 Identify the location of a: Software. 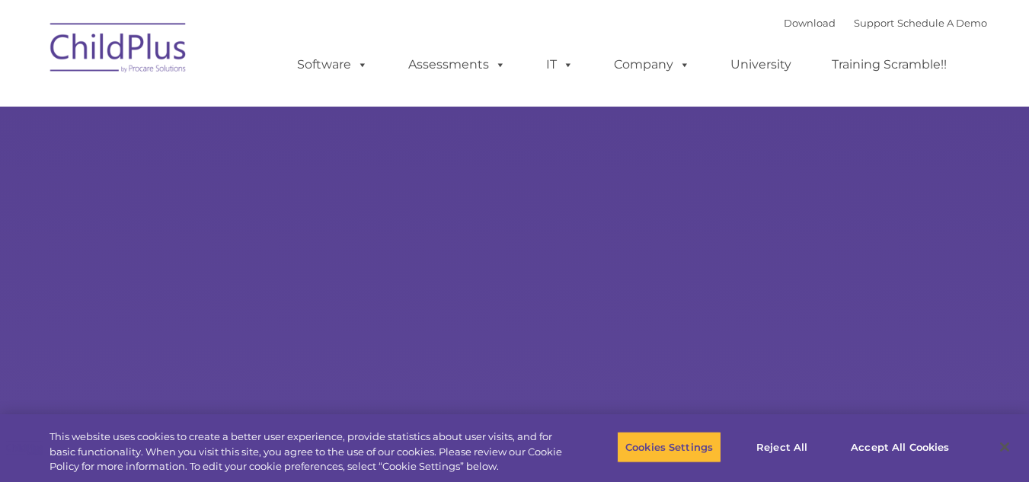
(332, 65).